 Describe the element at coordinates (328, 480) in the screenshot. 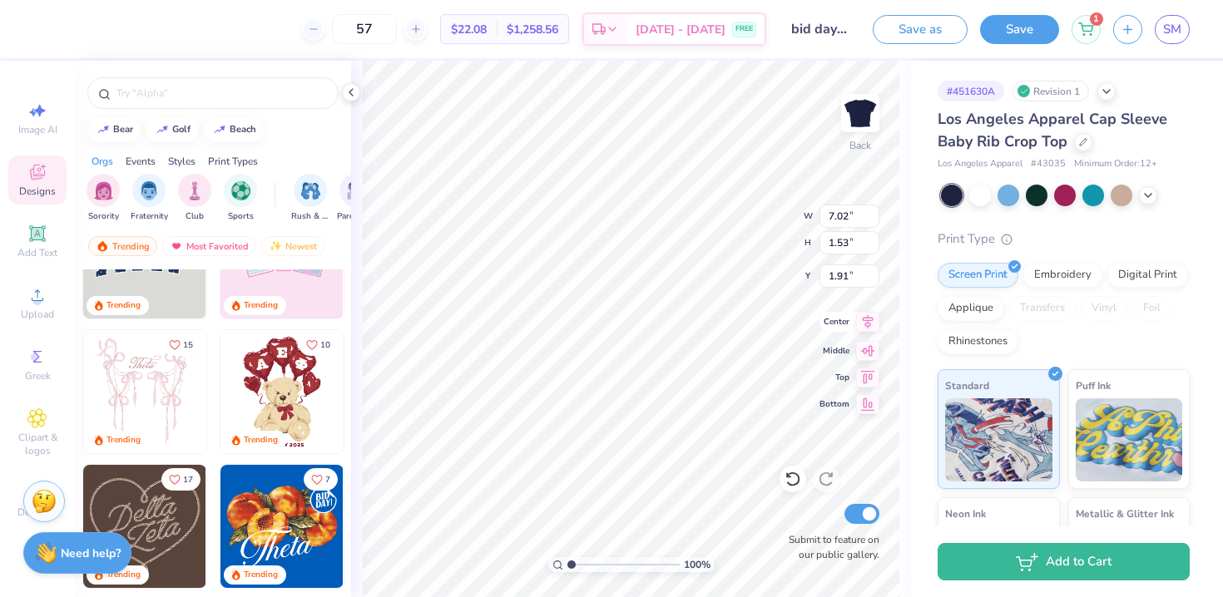

I see `span: 7` at that location.